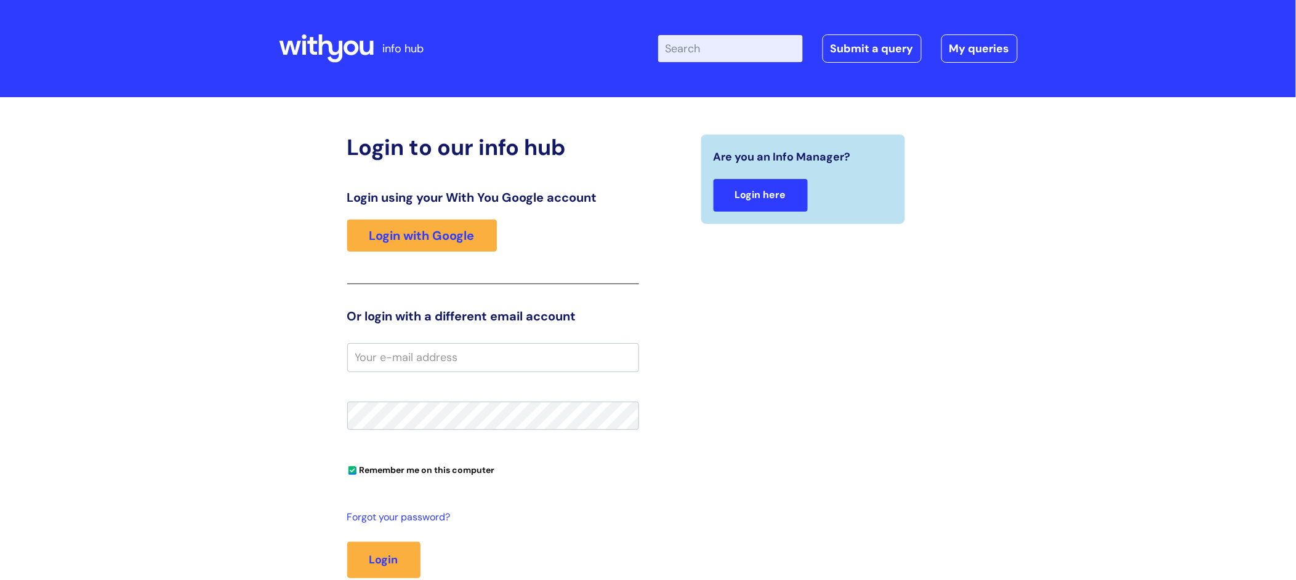 The height and width of the screenshot is (580, 1296). I want to click on a: Forgot your password?, so click(490, 518).